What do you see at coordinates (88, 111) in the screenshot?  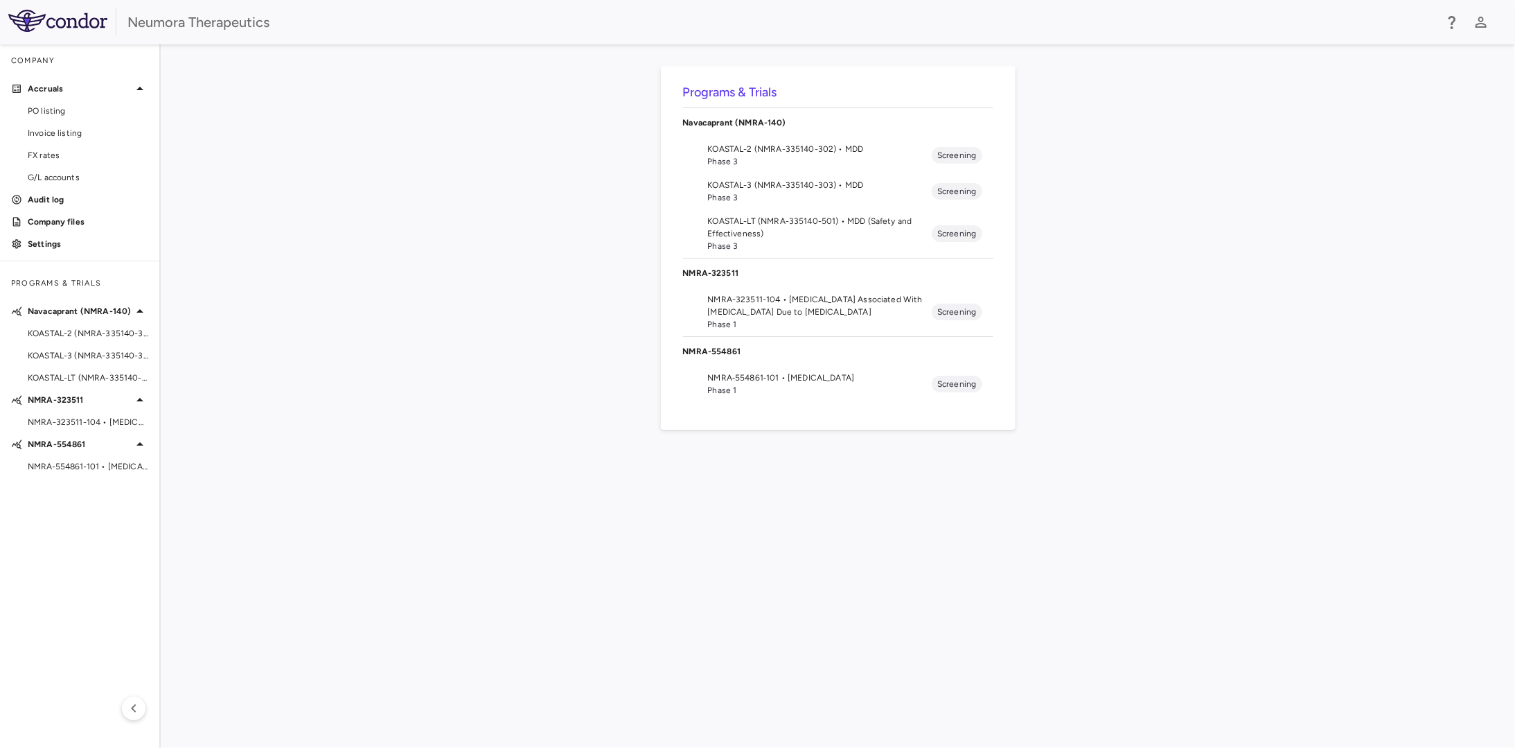 I see `span: PO listing` at bounding box center [88, 111].